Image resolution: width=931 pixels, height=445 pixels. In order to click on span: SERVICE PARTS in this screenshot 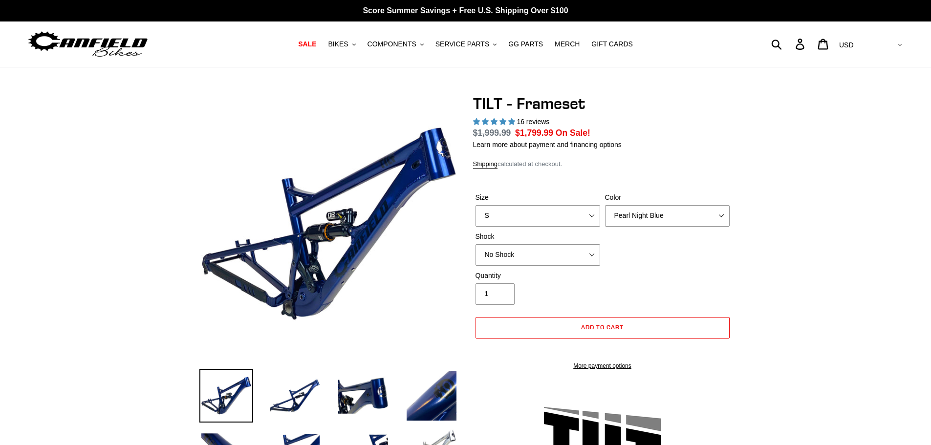, I will do `click(462, 44)`.